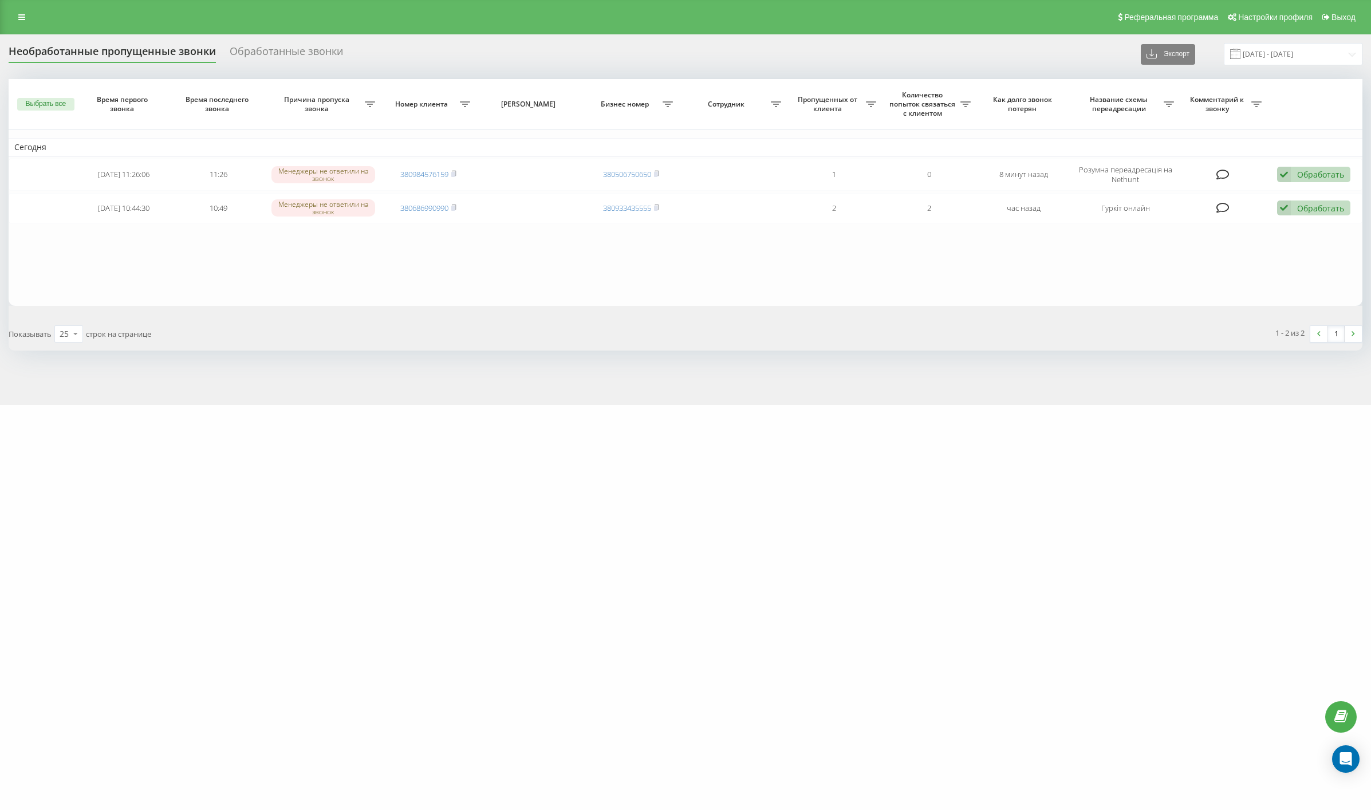  I want to click on div: Open Intercom Messenger, so click(1346, 759).